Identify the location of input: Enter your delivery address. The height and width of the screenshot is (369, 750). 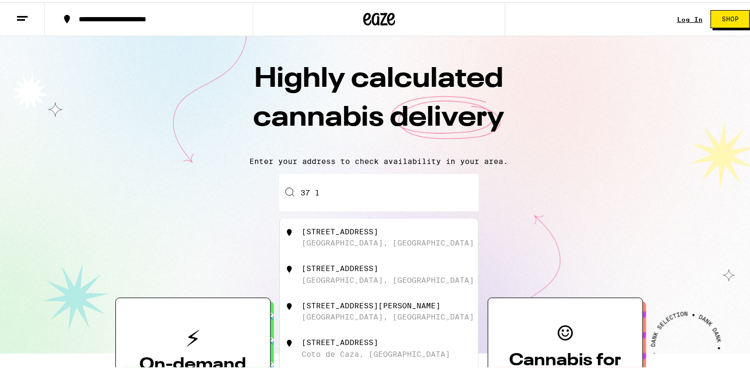
(379, 191).